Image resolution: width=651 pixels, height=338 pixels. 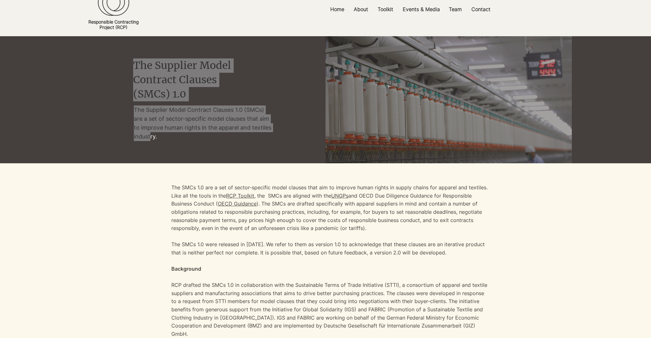 What do you see at coordinates (448, 132) in the screenshot?
I see `img: pexels-rajeshverma-8246479.jpg` at bounding box center [448, 132].